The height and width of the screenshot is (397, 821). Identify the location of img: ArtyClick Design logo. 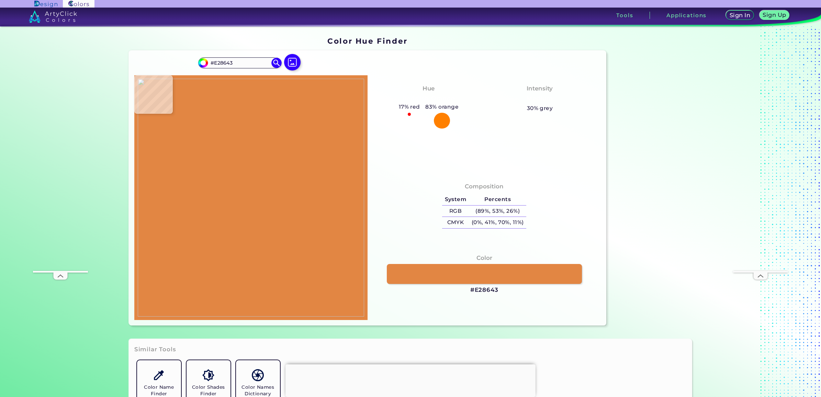
(46, 4).